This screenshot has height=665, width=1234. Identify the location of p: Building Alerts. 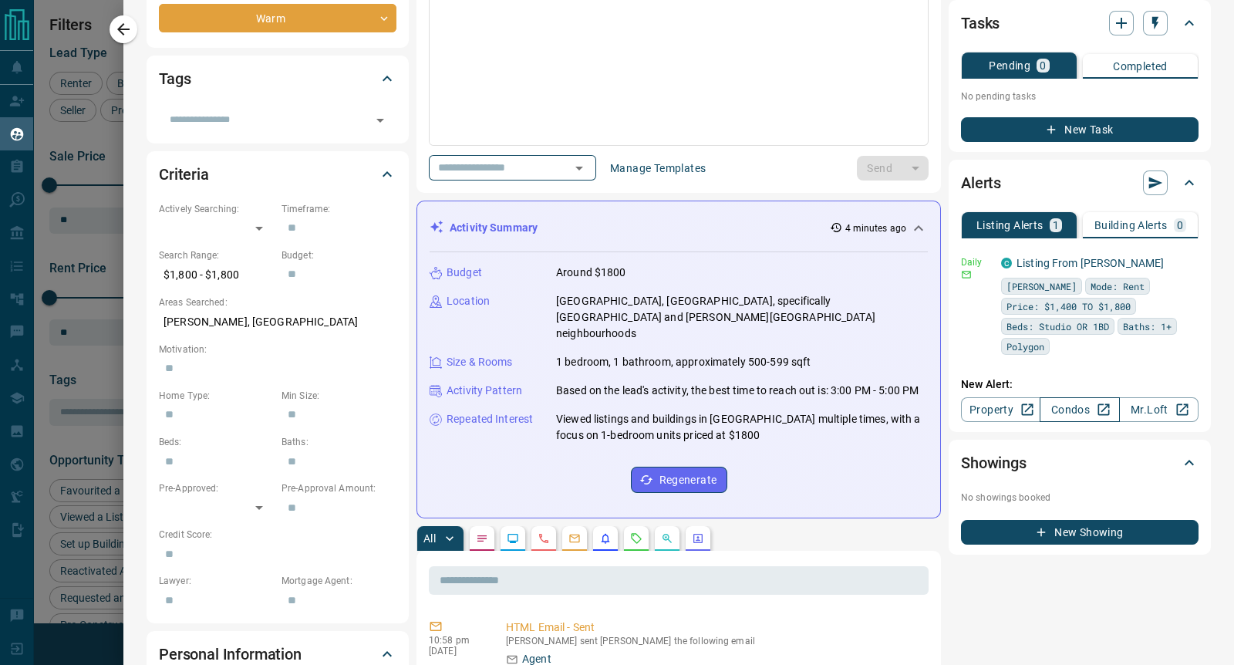
(1131, 225).